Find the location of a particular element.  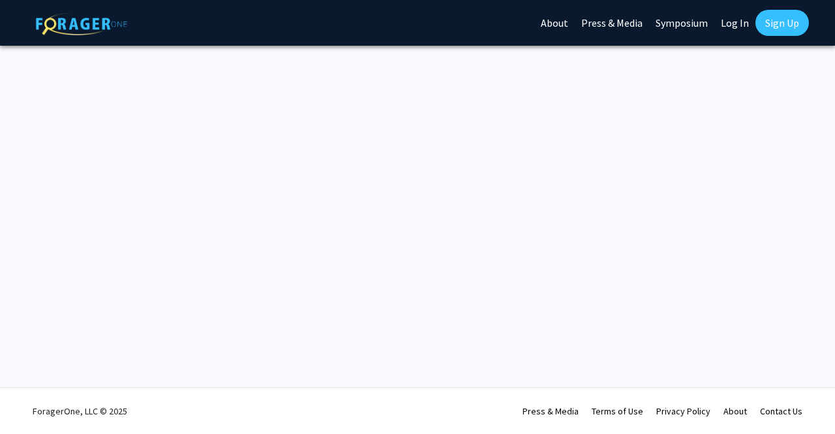

a: About is located at coordinates (735, 411).